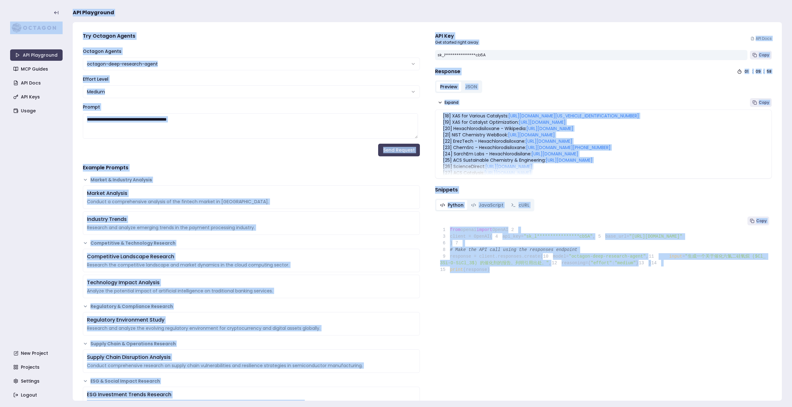  What do you see at coordinates (747, 71) in the screenshot?
I see `div: 01` at bounding box center [747, 71].